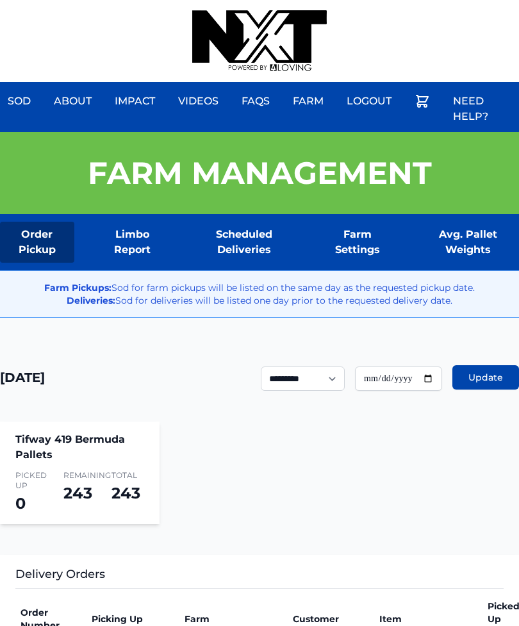 The width and height of the screenshot is (519, 626). What do you see at coordinates (369, 101) in the screenshot?
I see `a: Logout` at bounding box center [369, 101].